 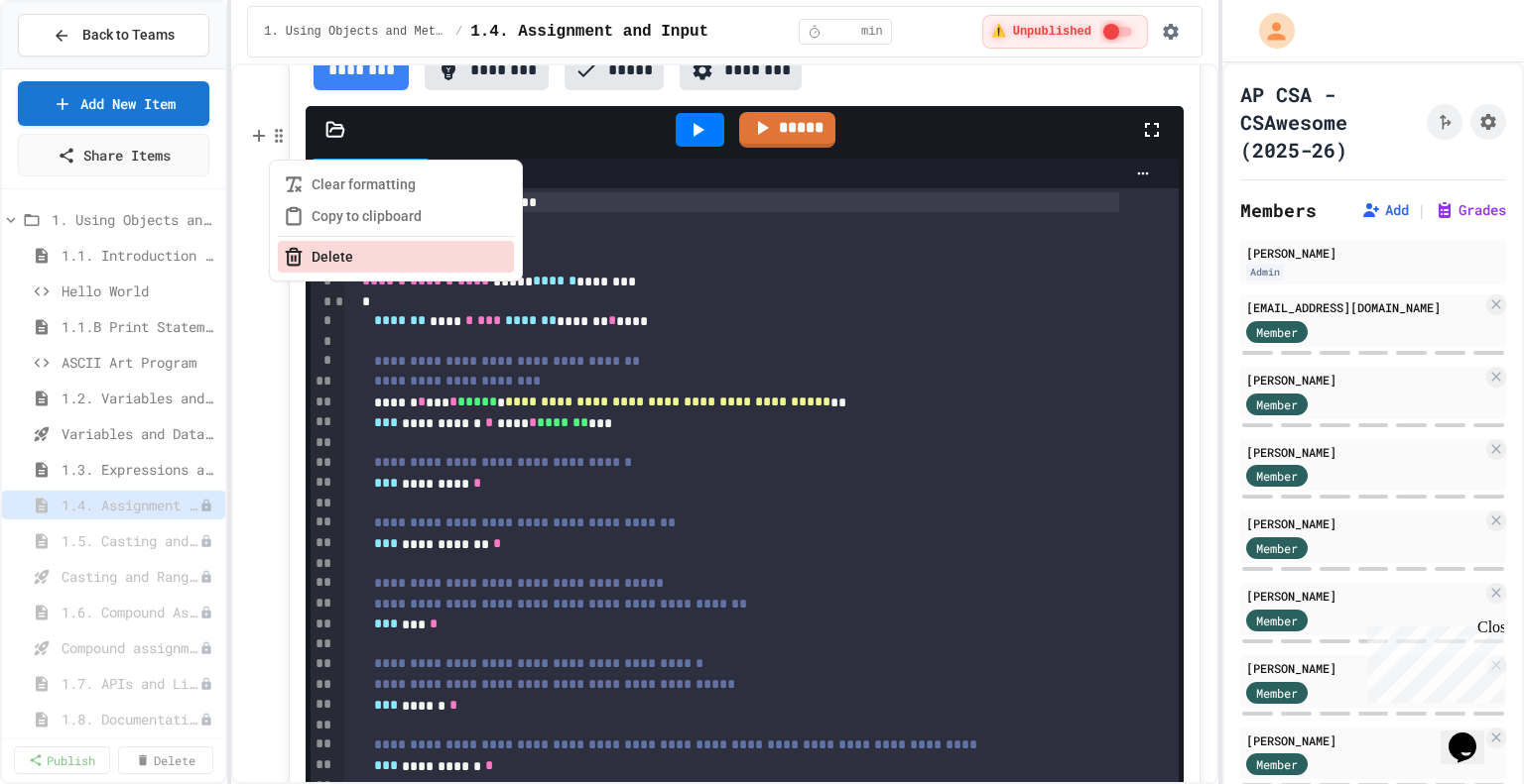 What do you see at coordinates (396, 257) in the screenshot?
I see `button: Delete` at bounding box center [396, 257].